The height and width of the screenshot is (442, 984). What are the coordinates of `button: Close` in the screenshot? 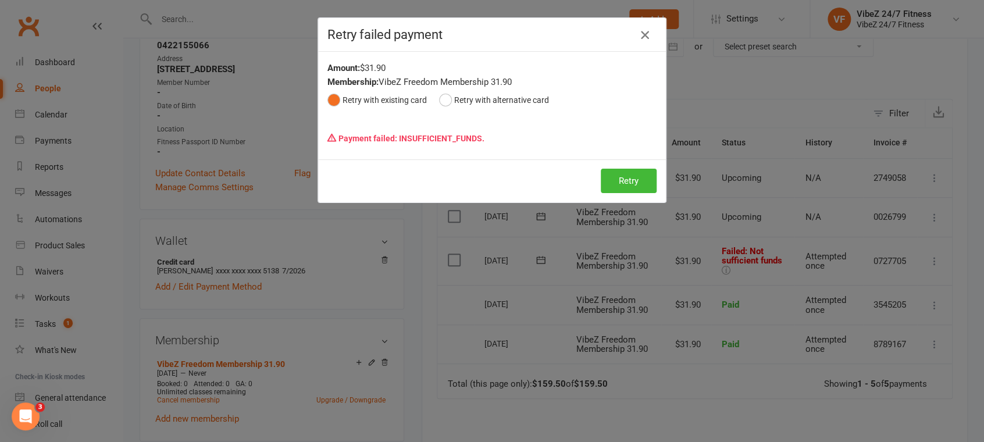 It's located at (645, 35).